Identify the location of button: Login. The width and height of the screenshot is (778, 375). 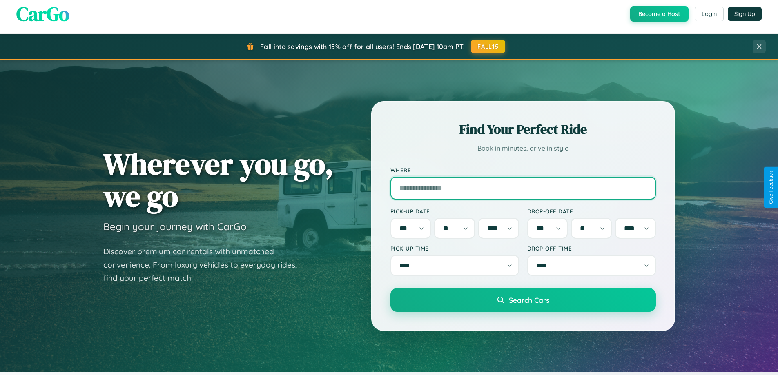
(709, 14).